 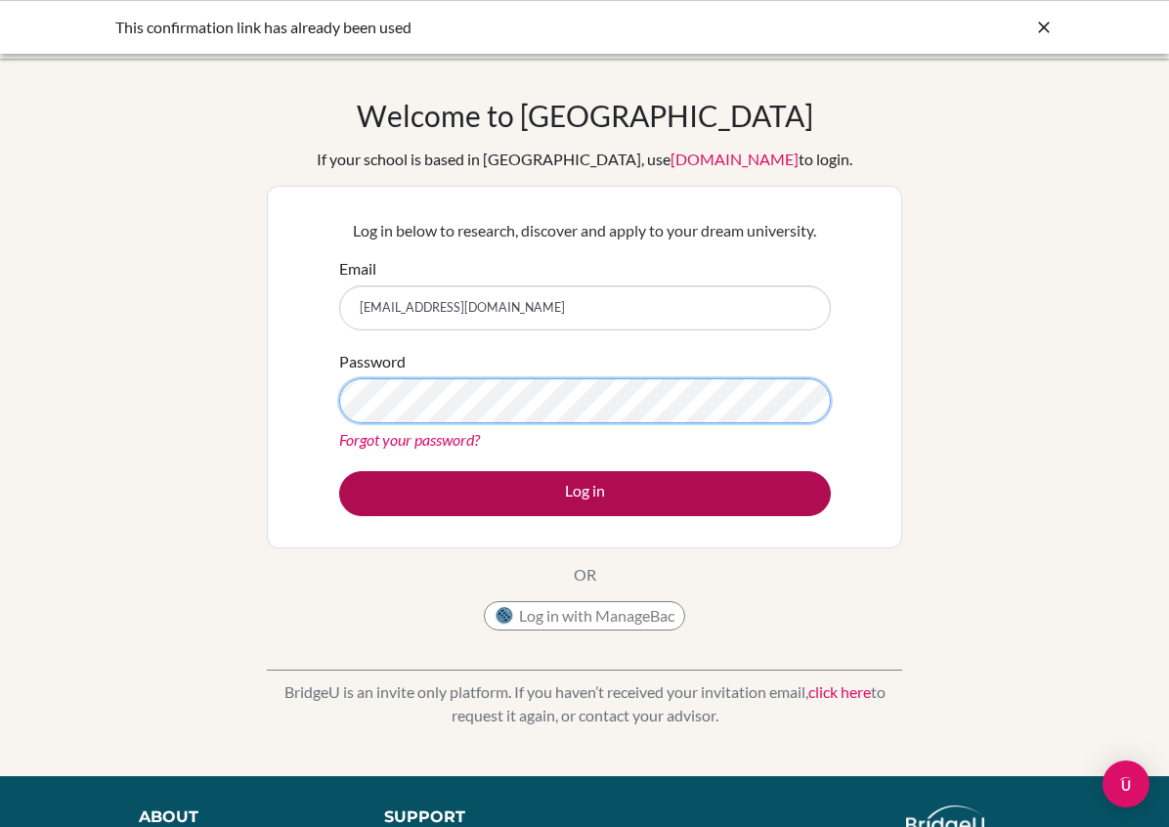 I want to click on a: Forgot your password?, so click(x=409, y=439).